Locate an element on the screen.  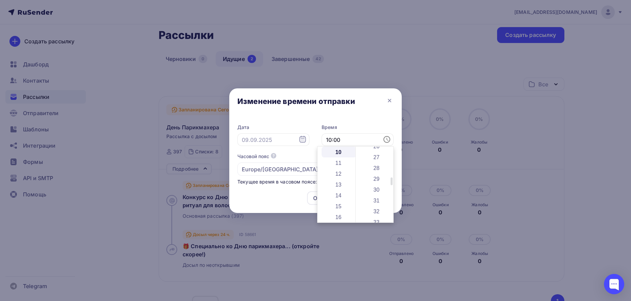
label: Дата is located at coordinates (273, 127).